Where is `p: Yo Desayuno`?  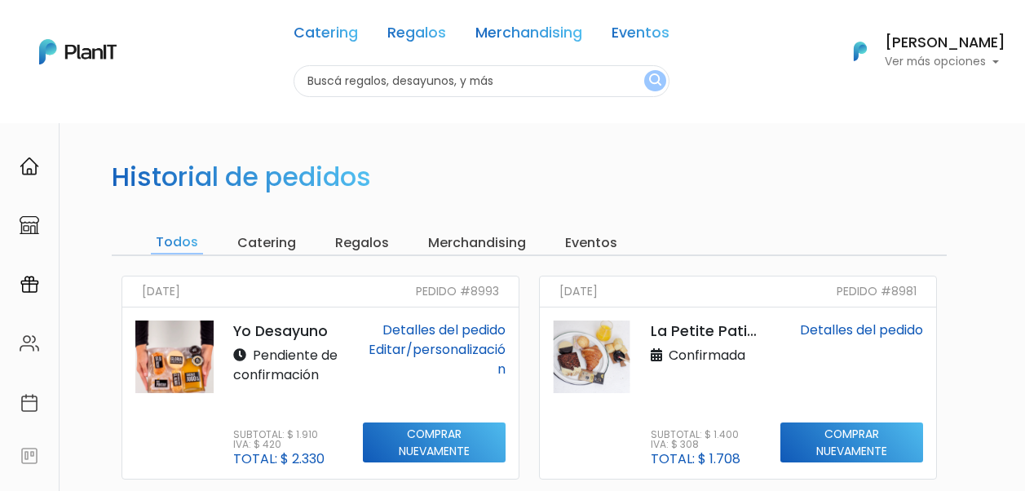 p: Yo Desayuno is located at coordinates (288, 331).